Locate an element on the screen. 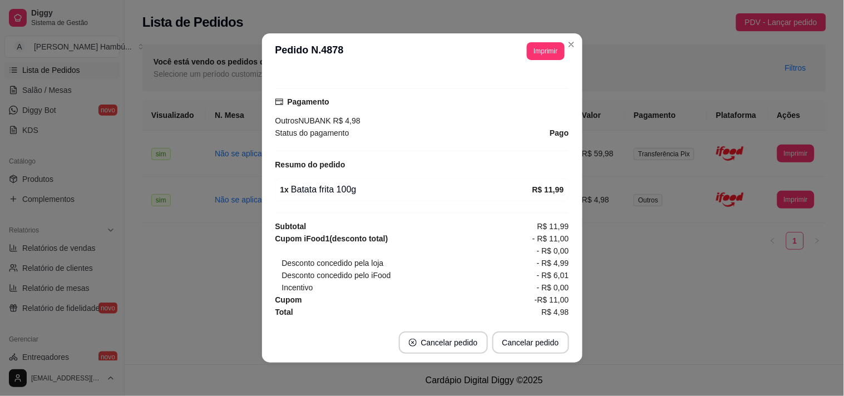 The width and height of the screenshot is (844, 396). strong: Cupom iFood 1 (desconto total) is located at coordinates (332, 239).